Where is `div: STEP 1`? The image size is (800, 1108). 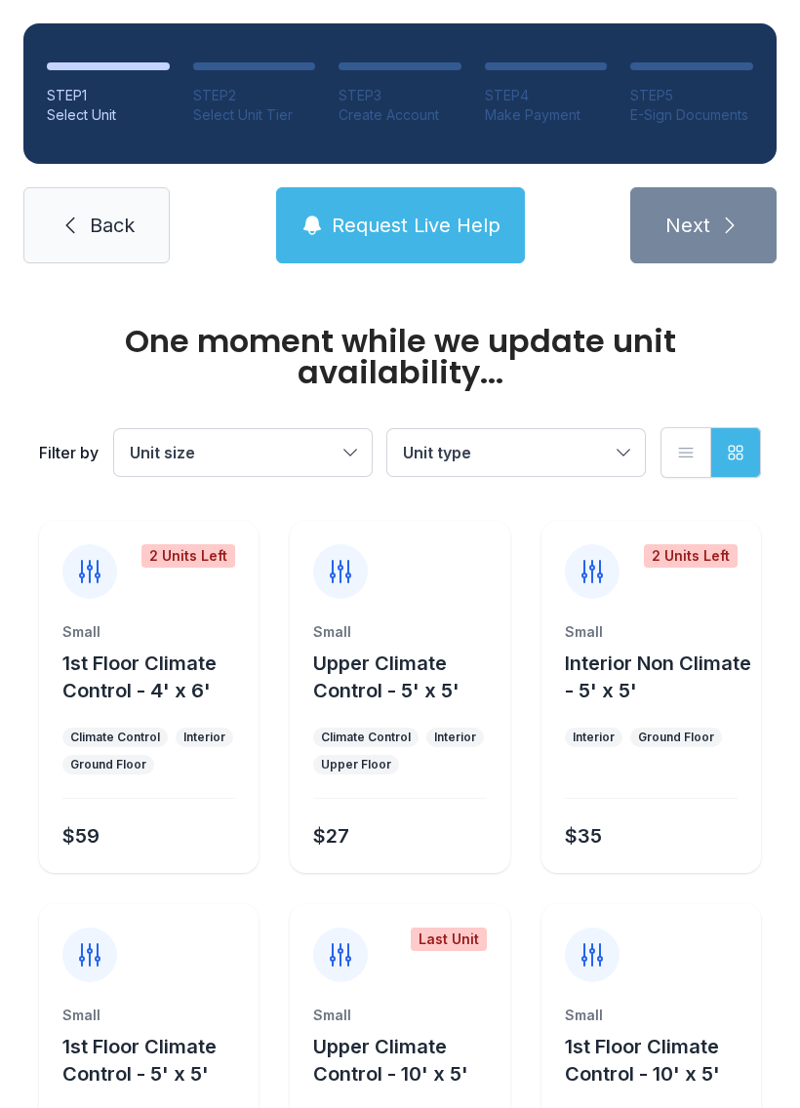
div: STEP 1 is located at coordinates (108, 96).